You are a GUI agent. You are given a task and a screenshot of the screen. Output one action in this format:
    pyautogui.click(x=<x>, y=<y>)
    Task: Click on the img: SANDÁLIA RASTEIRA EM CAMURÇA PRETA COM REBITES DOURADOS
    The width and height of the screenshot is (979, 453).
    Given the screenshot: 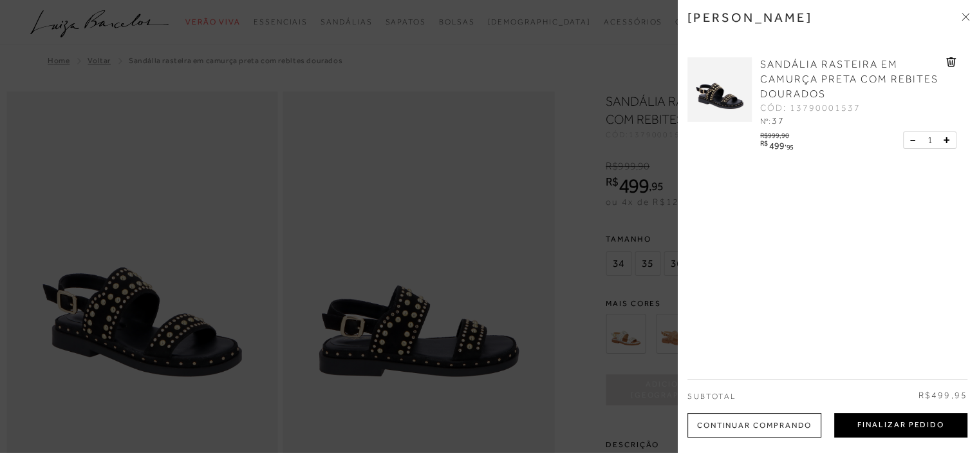 What is the action you would take?
    pyautogui.click(x=720, y=90)
    